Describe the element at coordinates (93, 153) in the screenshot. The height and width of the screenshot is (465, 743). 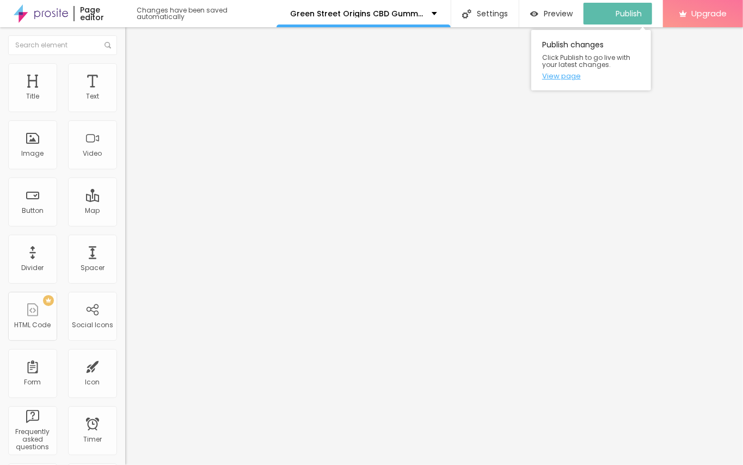
I see `div: Video` at that location.